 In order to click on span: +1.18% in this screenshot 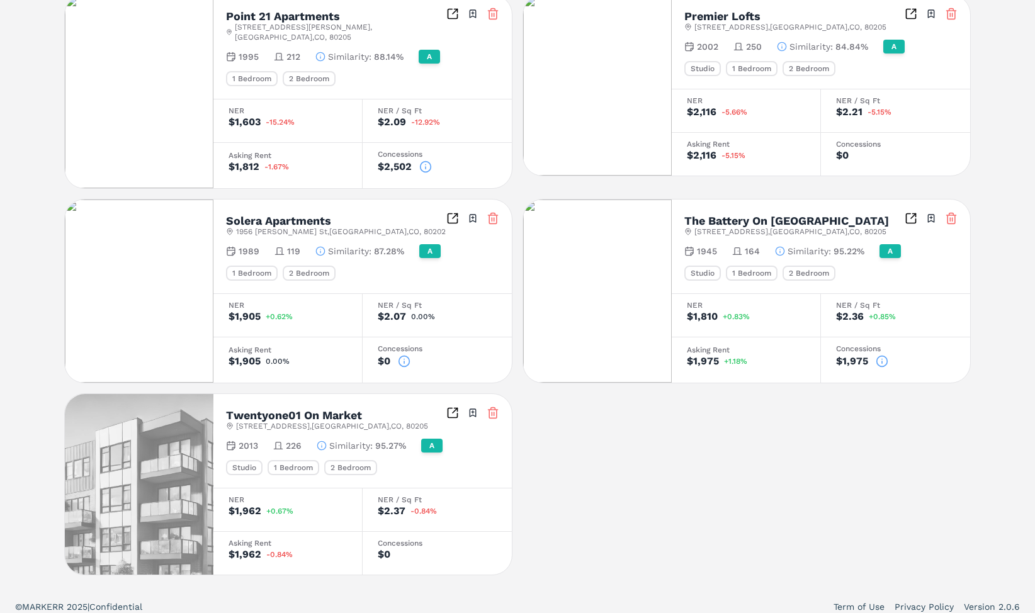, I will do `click(736, 361)`.